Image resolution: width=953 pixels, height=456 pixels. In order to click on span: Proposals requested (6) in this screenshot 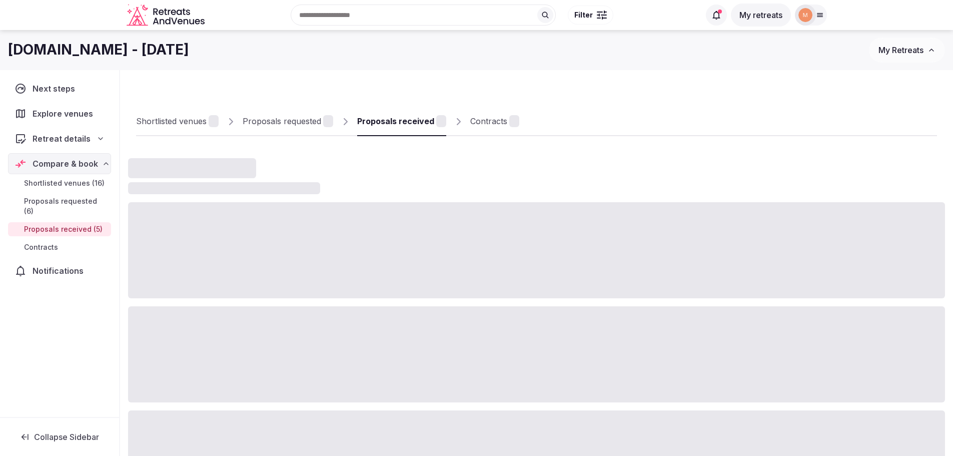, I will do `click(66, 206)`.